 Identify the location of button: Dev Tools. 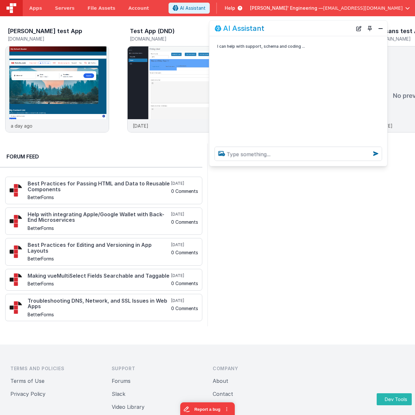
(394, 399).